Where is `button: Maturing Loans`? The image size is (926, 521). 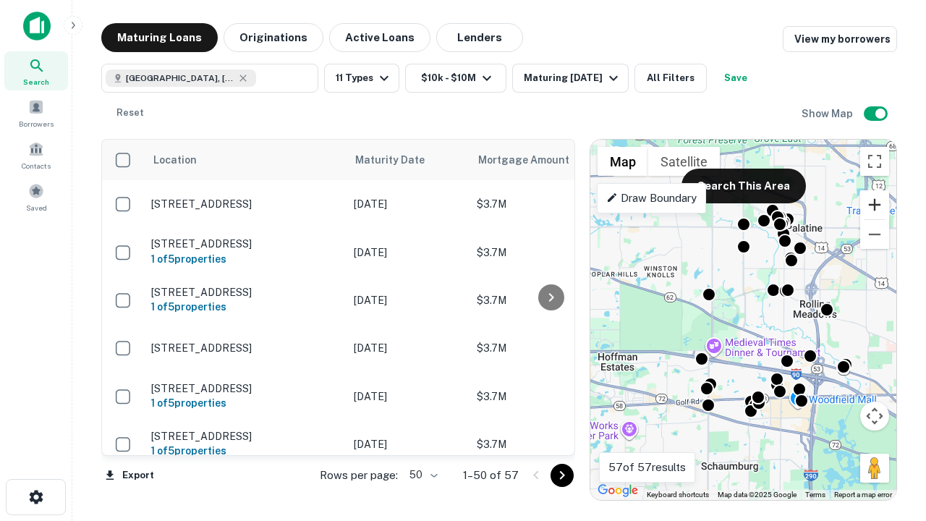
button: Maturing Loans is located at coordinates (159, 38).